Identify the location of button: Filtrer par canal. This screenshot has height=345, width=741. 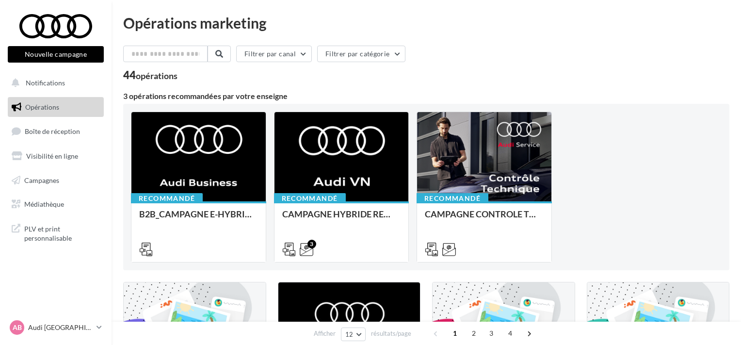
(274, 54).